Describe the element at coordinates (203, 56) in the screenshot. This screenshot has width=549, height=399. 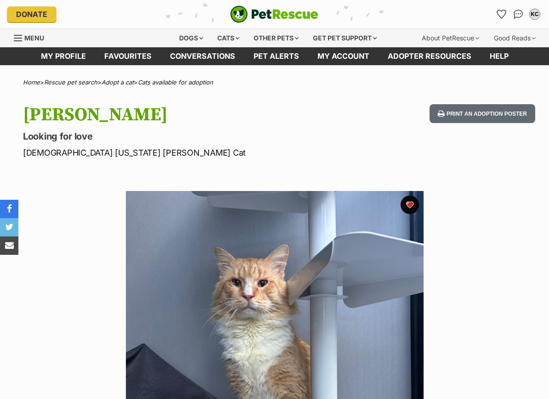
I see `a: conversations` at that location.